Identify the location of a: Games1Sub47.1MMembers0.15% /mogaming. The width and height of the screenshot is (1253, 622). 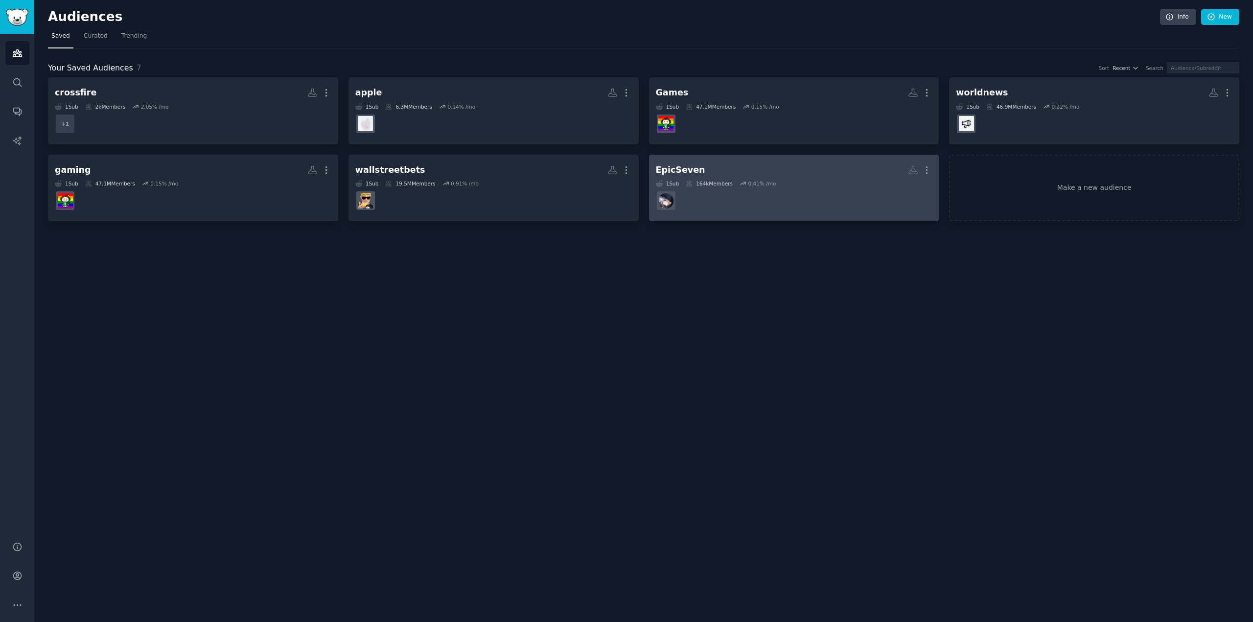
(794, 111).